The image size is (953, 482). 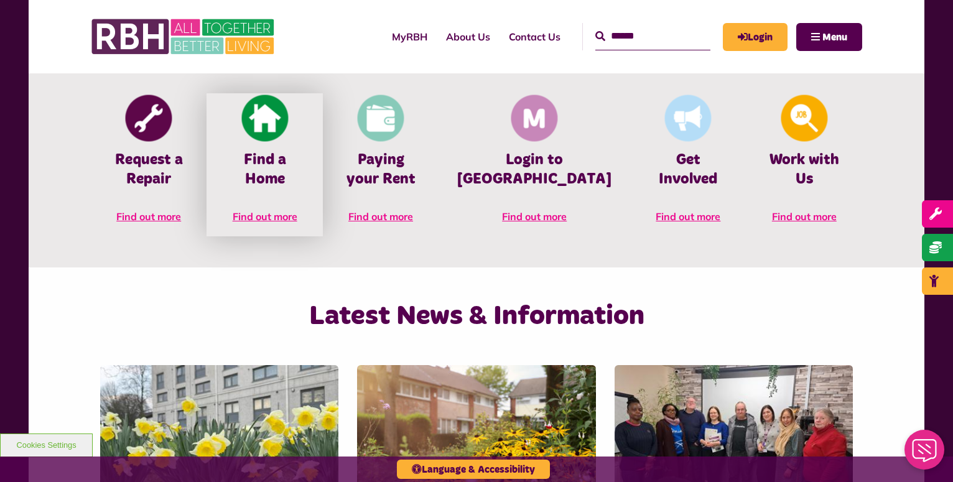 I want to click on img: Membership And Mutuality, so click(x=534, y=118).